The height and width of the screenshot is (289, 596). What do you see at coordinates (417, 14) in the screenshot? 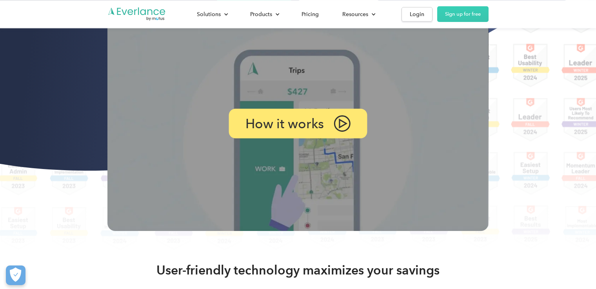
I see `a: Login` at bounding box center [417, 14].